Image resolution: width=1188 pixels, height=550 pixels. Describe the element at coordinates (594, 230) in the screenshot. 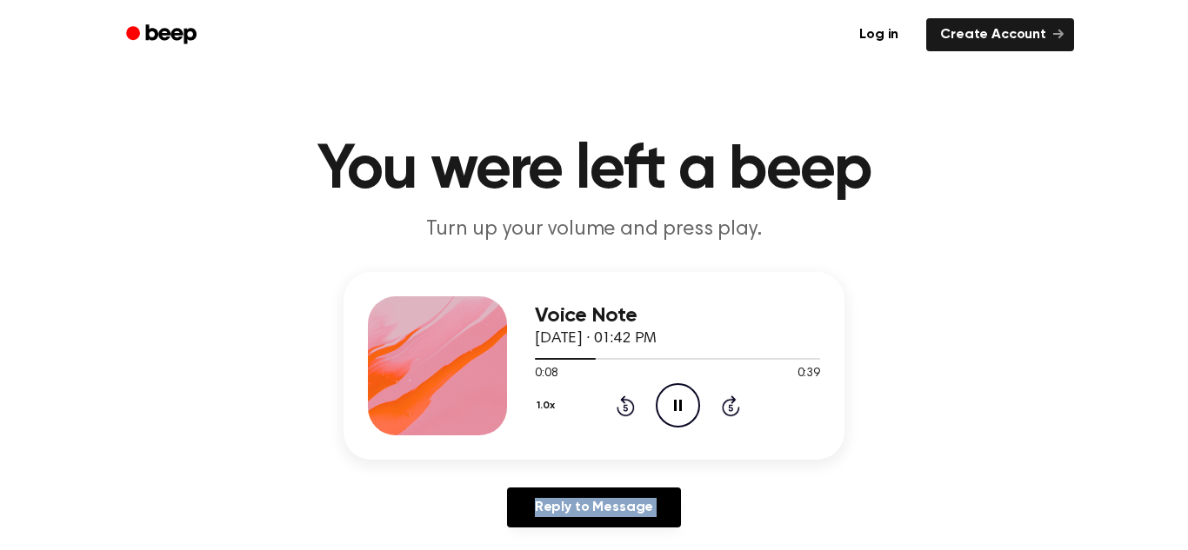

I see `p: Turn up your volume and press play.` at that location.